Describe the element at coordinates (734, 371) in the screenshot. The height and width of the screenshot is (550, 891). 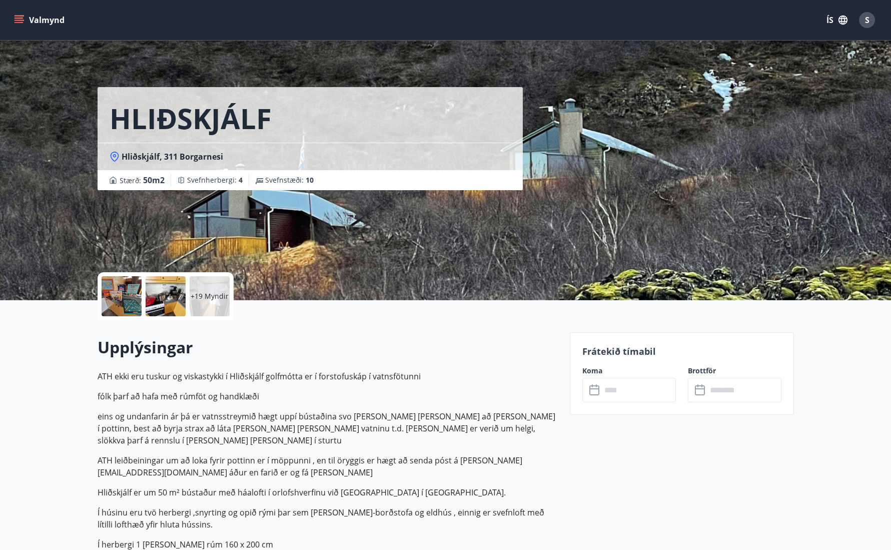
I see `label: Brottför` at that location.